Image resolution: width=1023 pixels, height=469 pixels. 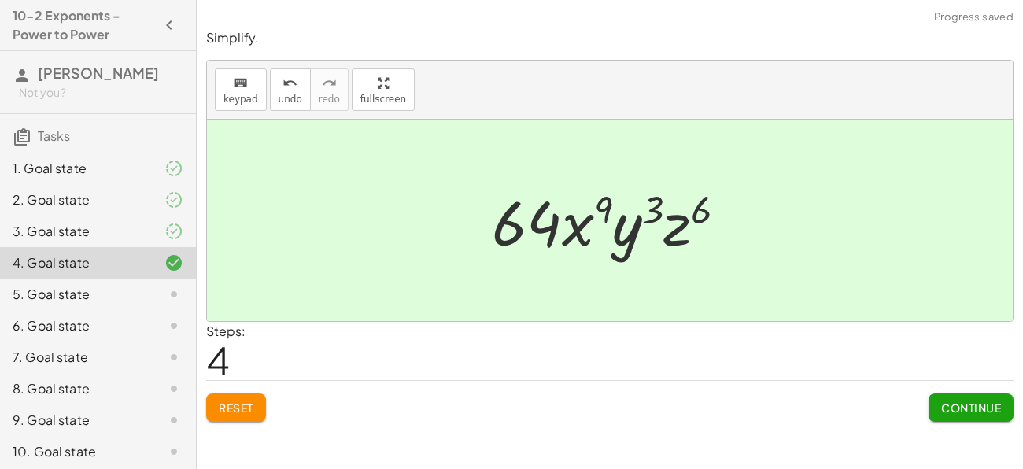 What do you see at coordinates (236, 408) in the screenshot?
I see `button: Reset` at bounding box center [236, 408].